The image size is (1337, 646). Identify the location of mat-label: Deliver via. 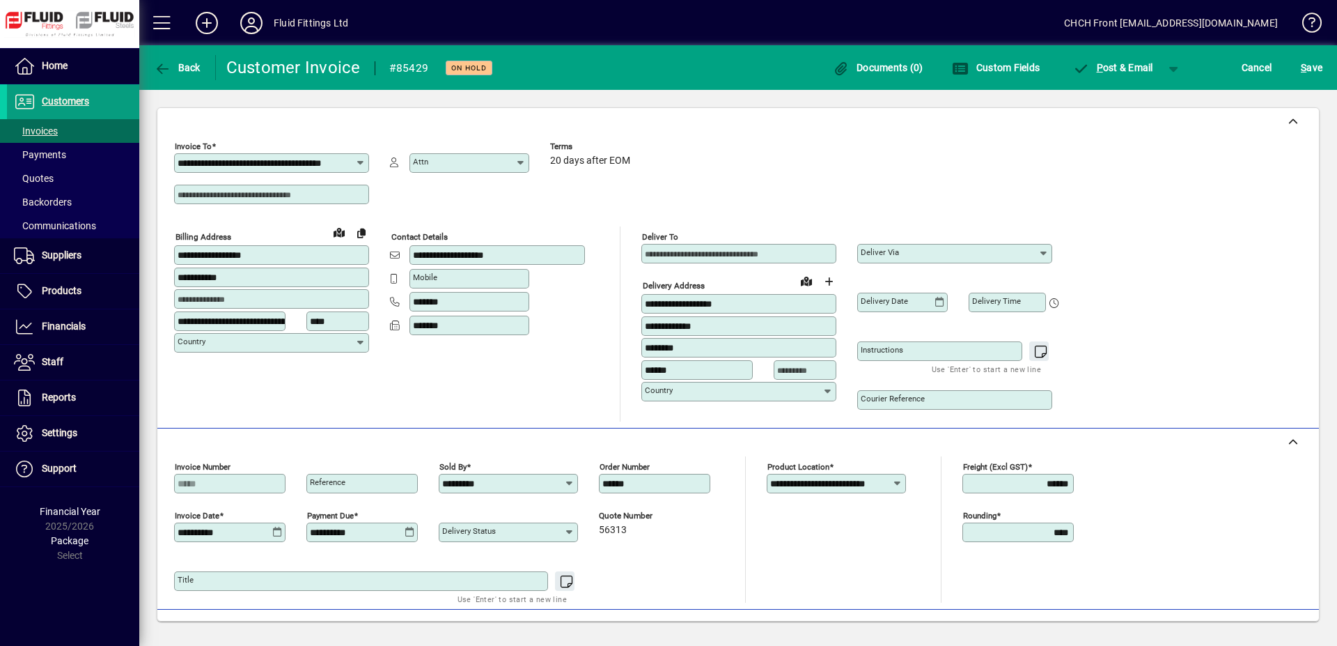
(880, 252).